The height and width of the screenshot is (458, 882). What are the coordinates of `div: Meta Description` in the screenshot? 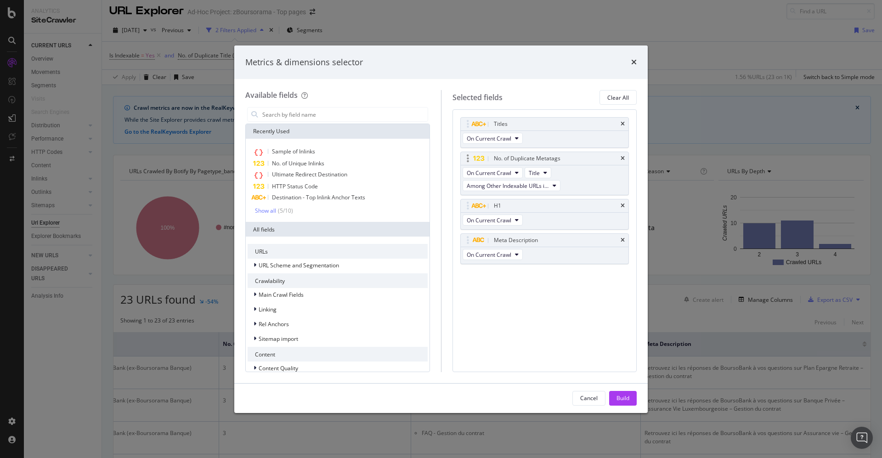 It's located at (516, 240).